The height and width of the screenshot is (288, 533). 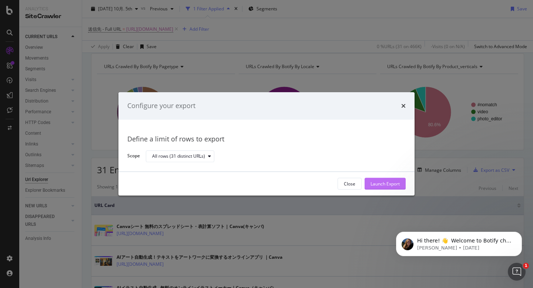 I want to click on button: Close, so click(x=349, y=184).